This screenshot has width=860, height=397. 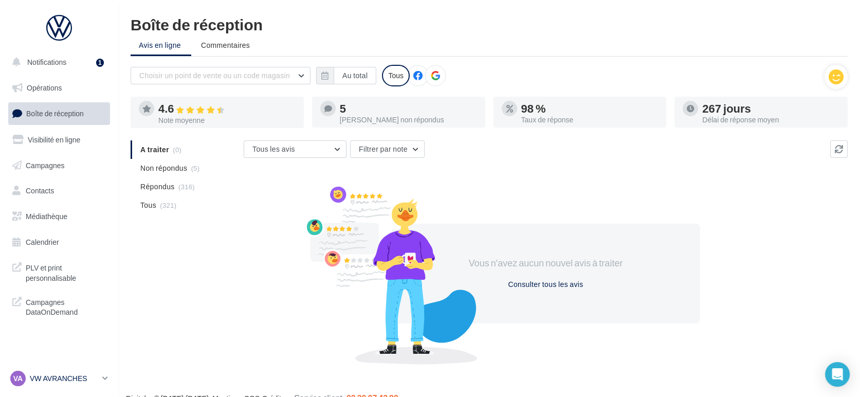 I want to click on span: Commentaires, so click(x=225, y=45).